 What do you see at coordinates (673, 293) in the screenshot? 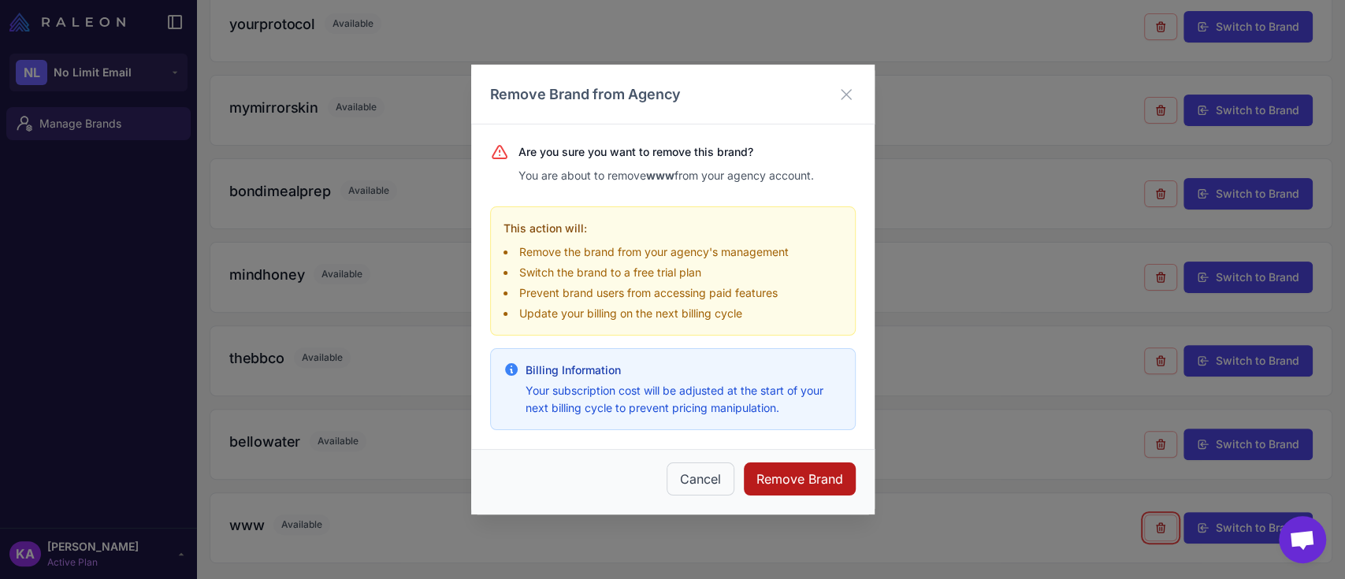
I see `li: Prevent brand users from accessing paid features` at bounding box center [673, 293].